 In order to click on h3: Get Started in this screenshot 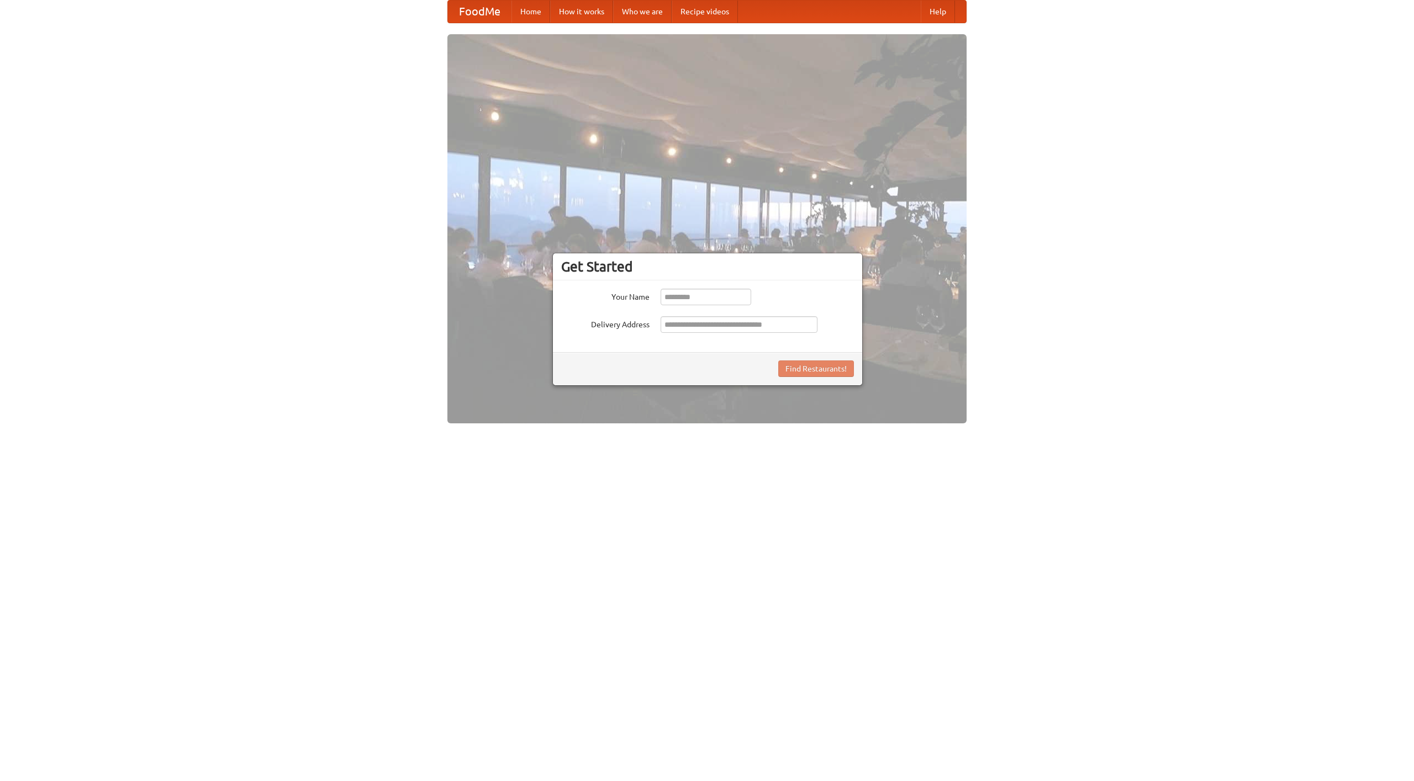, I will do `click(707, 267)`.